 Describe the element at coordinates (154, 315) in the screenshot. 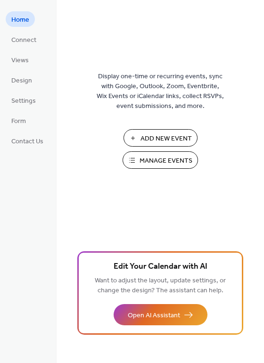

I see `span: Open AI Assistant` at that location.